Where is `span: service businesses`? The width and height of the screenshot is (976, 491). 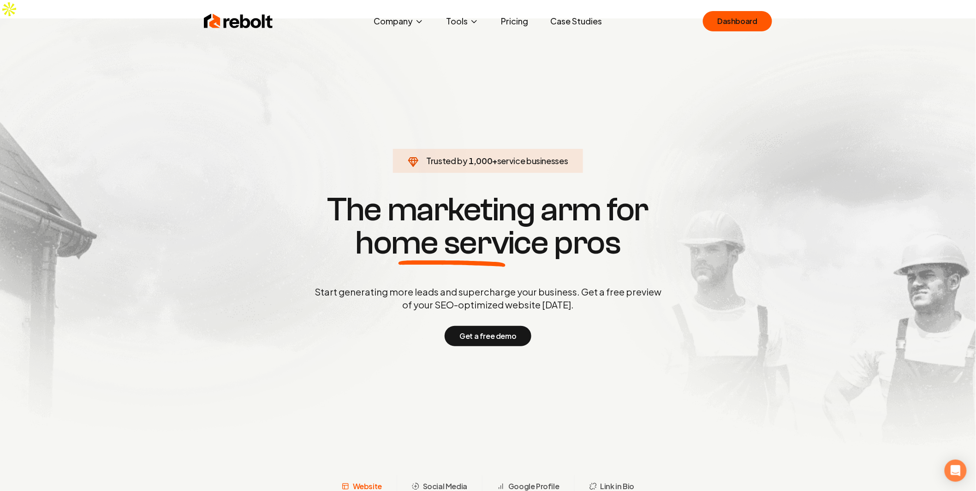
span: service businesses is located at coordinates (533, 161).